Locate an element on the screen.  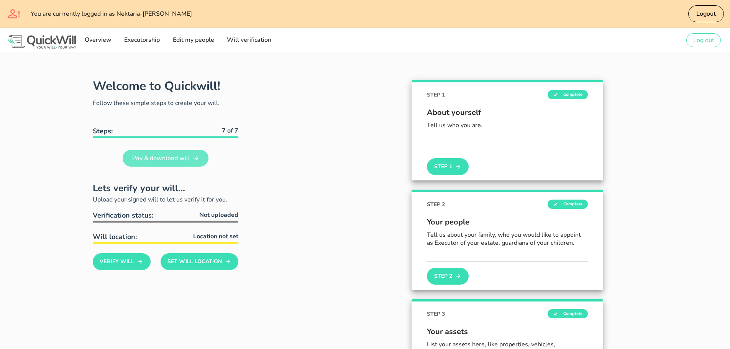
button: Step 2 is located at coordinates (447, 276).